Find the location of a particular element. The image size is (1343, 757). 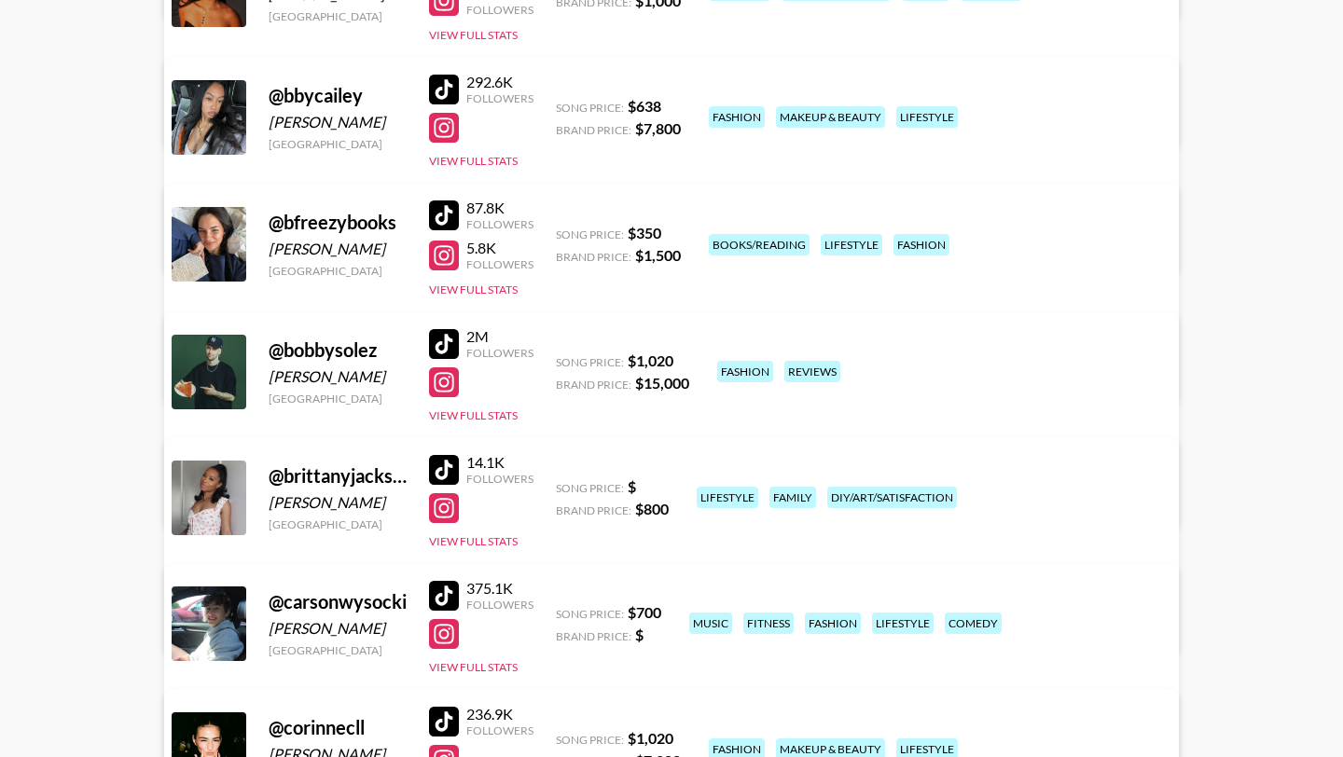

div: @ corinnecll is located at coordinates (338, 728).